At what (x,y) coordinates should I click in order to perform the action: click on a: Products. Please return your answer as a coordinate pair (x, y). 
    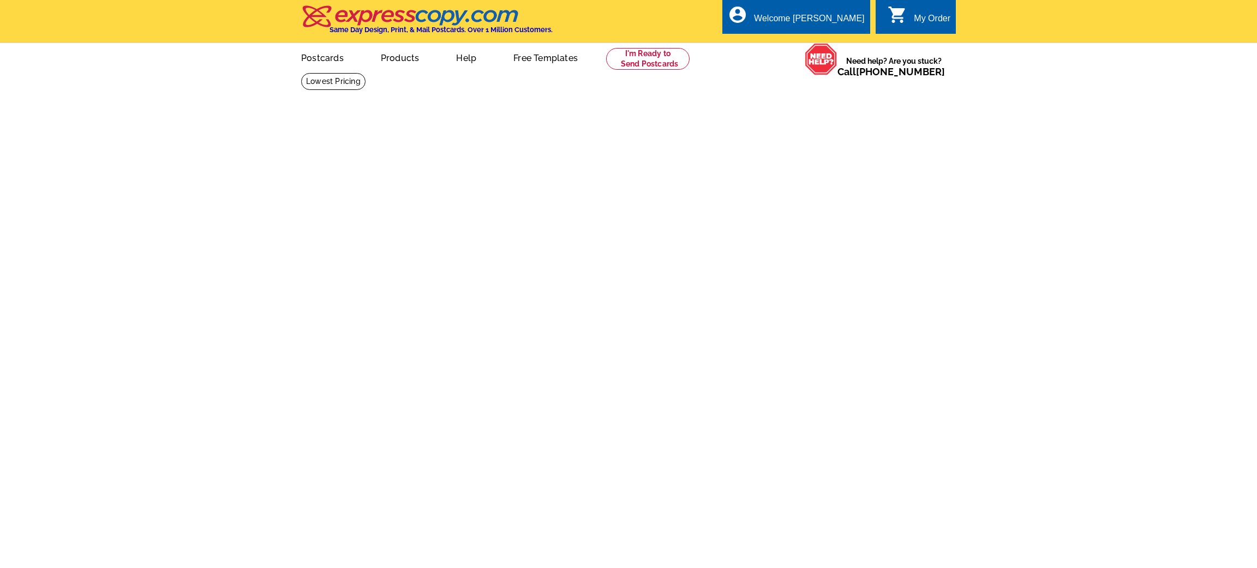
    Looking at the image, I should click on (400, 57).